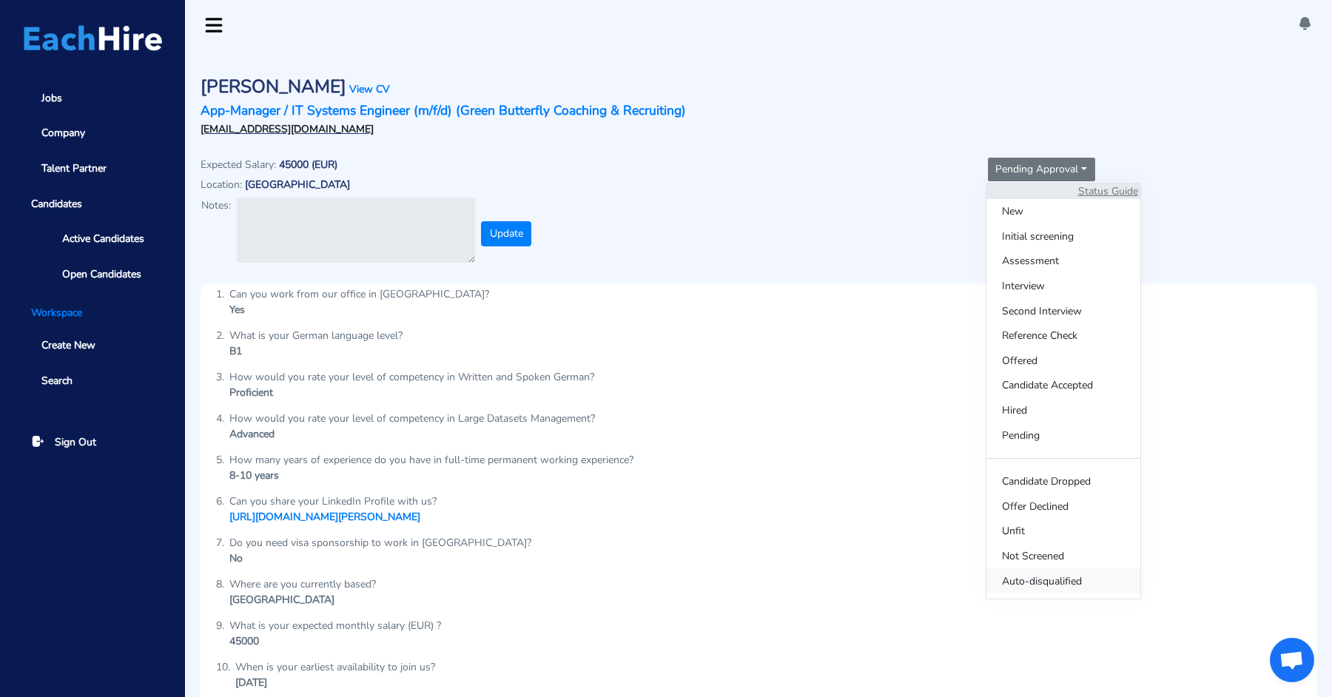  Describe the element at coordinates (1063, 336) in the screenshot. I see `span: Reference Check` at that location.